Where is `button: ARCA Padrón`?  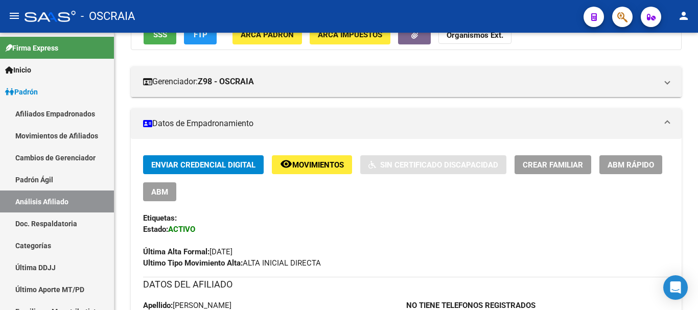
button: ARCA Padrón is located at coordinates (267, 34).